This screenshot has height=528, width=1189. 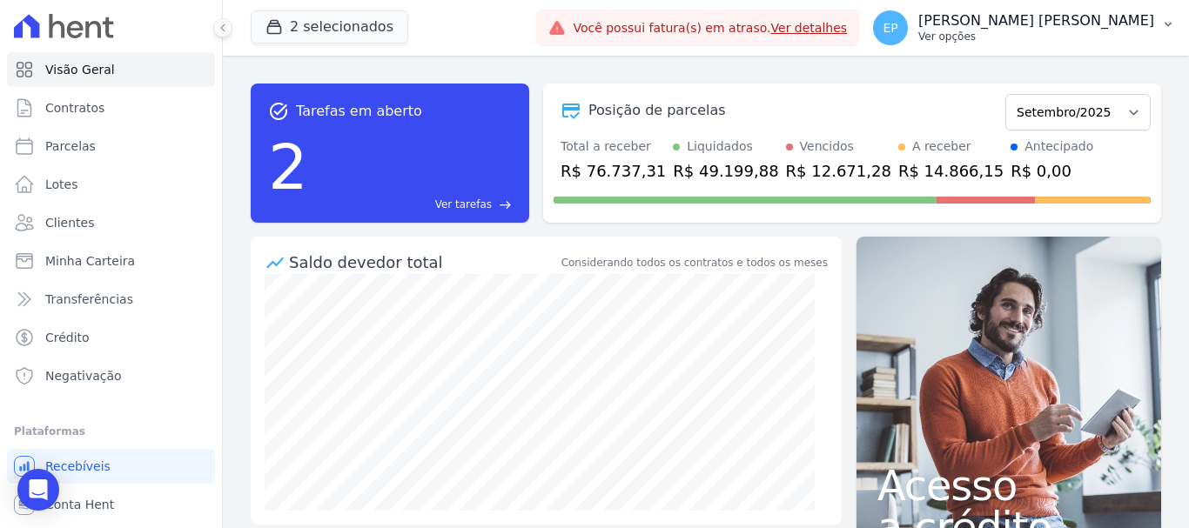 I want to click on a: Clientes, so click(x=111, y=223).